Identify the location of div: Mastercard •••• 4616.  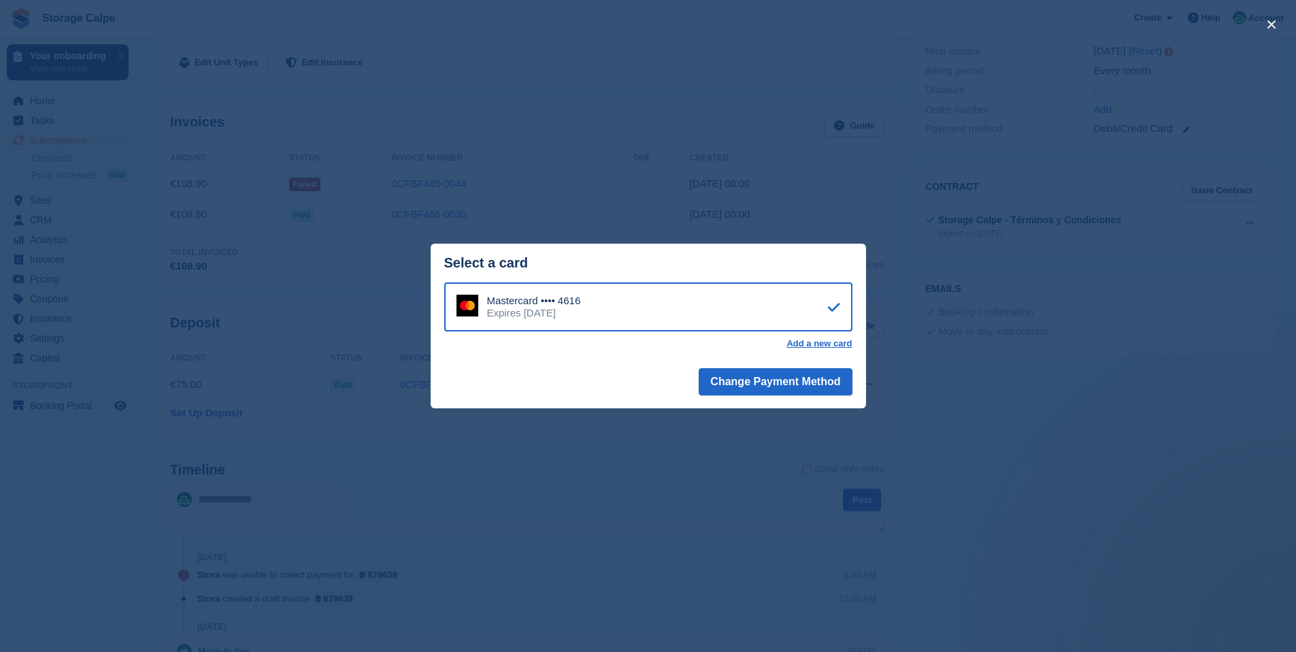
(534, 301).